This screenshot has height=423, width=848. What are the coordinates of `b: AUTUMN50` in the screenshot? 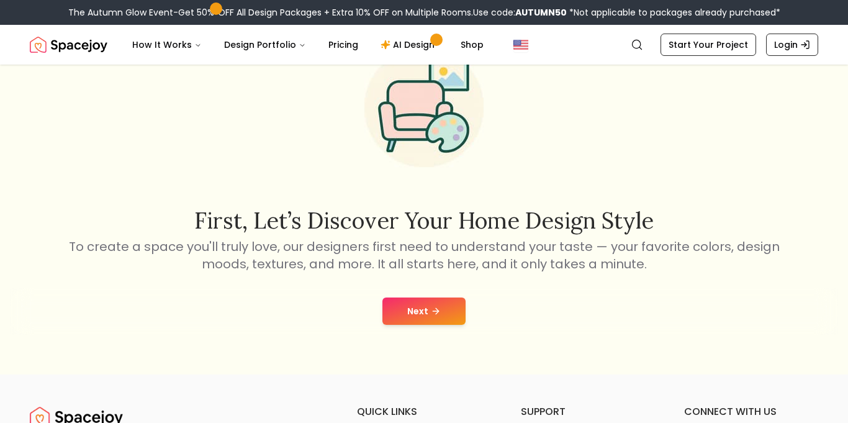 It's located at (540, 12).